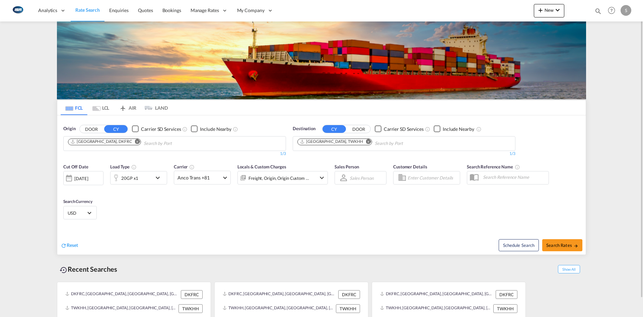 Image resolution: width=643 pixels, height=317 pixels. What do you see at coordinates (279, 178) in the screenshot?
I see `div: Freight Origin Origin Custom Factory Stuffing` at bounding box center [279, 178].